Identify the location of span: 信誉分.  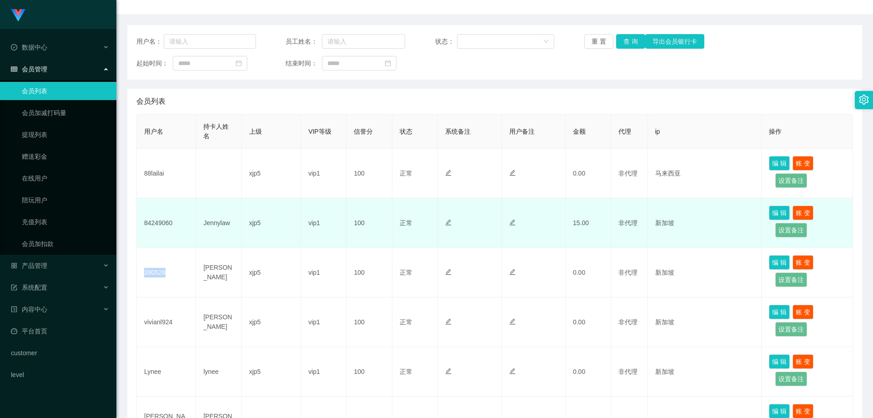
(363, 131).